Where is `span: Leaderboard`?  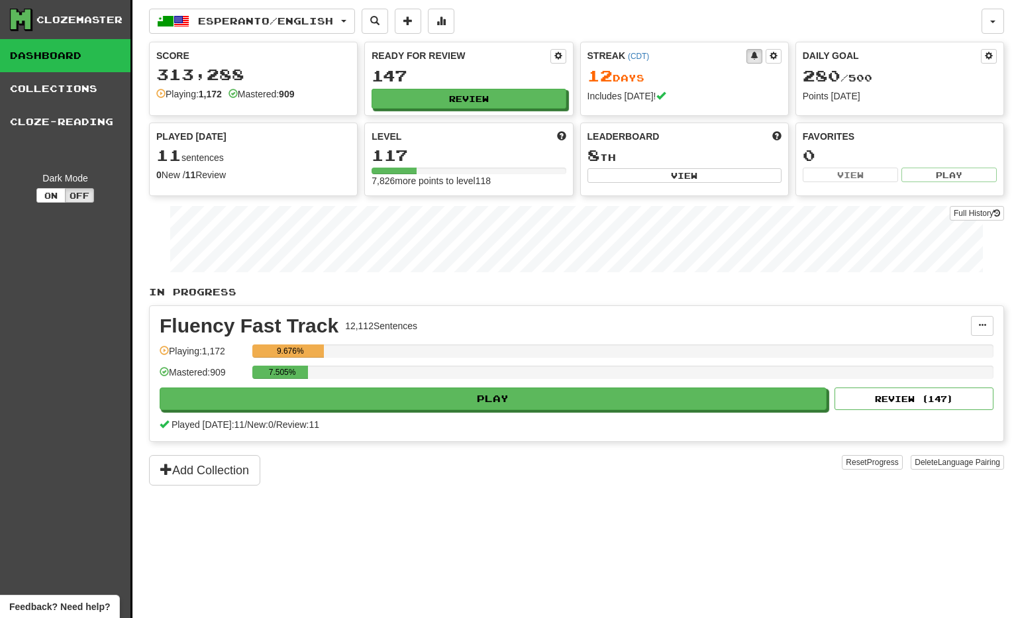 span: Leaderboard is located at coordinates (623, 136).